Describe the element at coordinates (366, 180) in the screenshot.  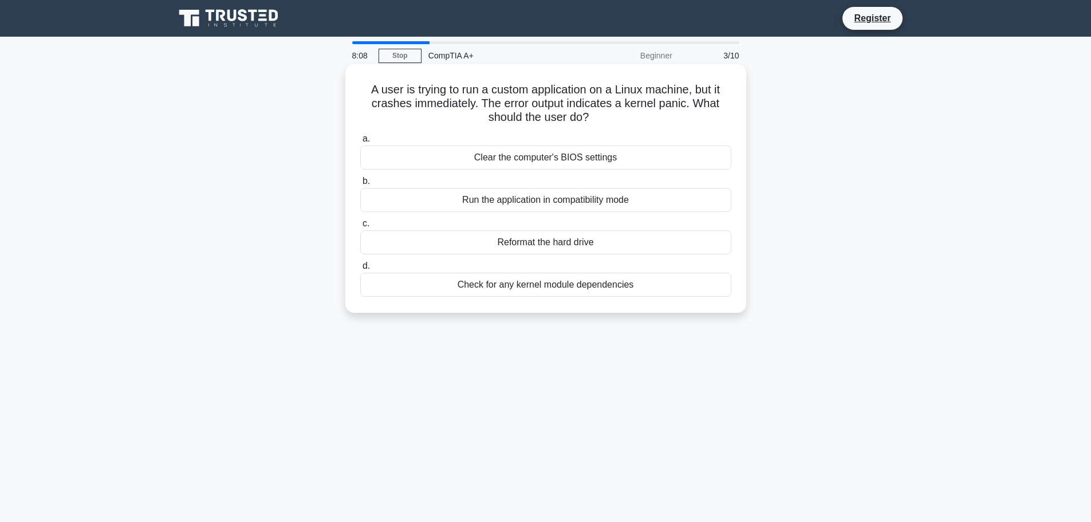
I see `span: b.` at that location.